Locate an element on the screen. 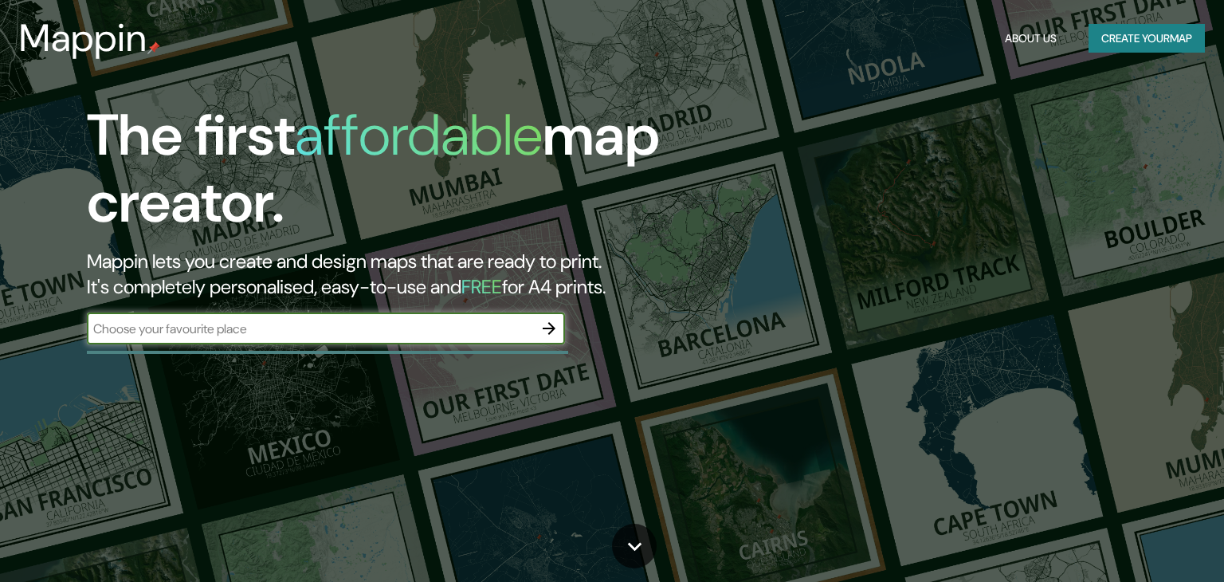  h5: FREE is located at coordinates (481, 286).